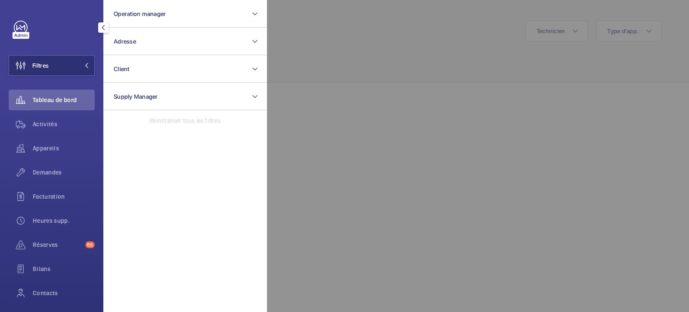 The height and width of the screenshot is (312, 689). What do you see at coordinates (64, 269) in the screenshot?
I see `span: Bilans` at bounding box center [64, 269].